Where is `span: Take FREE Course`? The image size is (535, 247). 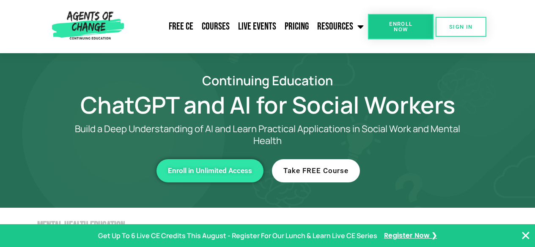 span: Take FREE Course is located at coordinates (316, 171).